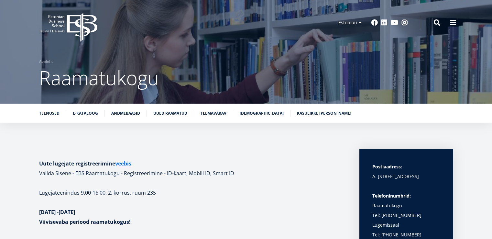 The height and width of the screenshot is (239, 492). Describe the element at coordinates (170, 113) in the screenshot. I see `a: Uued raamatud` at that location.